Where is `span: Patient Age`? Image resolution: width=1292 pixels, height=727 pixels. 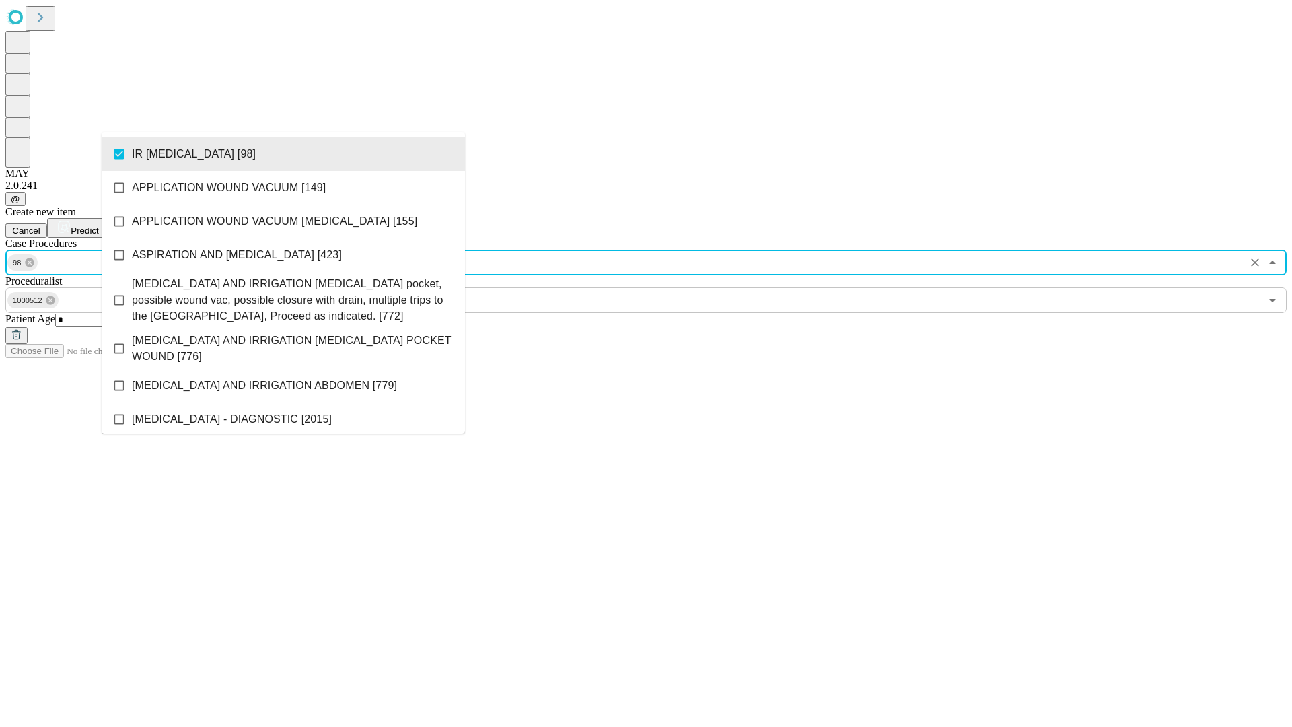
span: Patient Age is located at coordinates (30, 318).